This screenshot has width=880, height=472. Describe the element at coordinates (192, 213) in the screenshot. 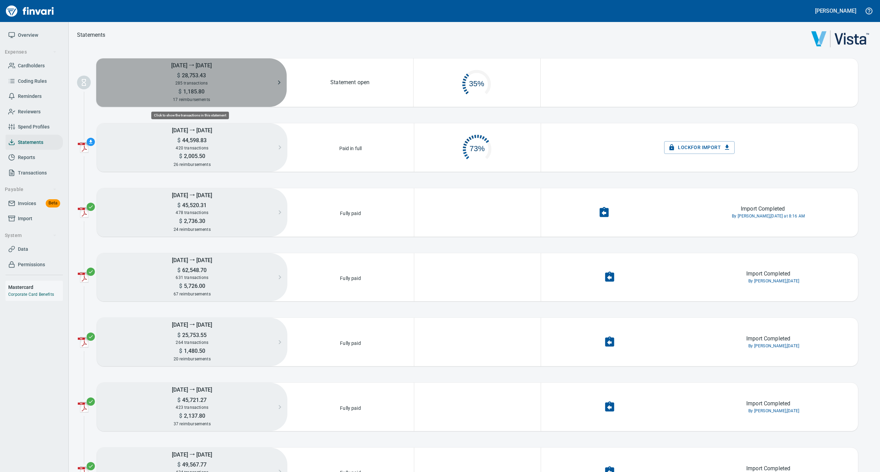

I see `span: 478 transactions` at that location.